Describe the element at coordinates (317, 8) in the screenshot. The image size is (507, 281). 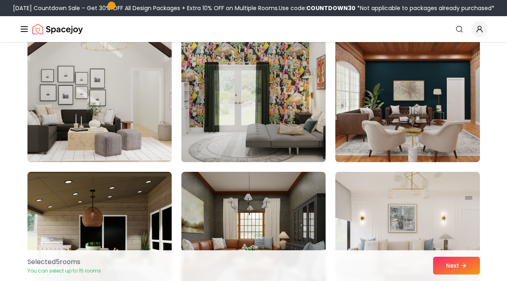
I see `span: Use code:` at that location.